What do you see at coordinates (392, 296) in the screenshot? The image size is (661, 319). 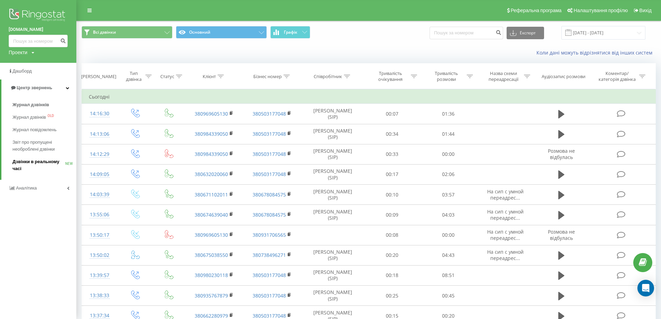 I see `td: 00:25` at bounding box center [392, 296].